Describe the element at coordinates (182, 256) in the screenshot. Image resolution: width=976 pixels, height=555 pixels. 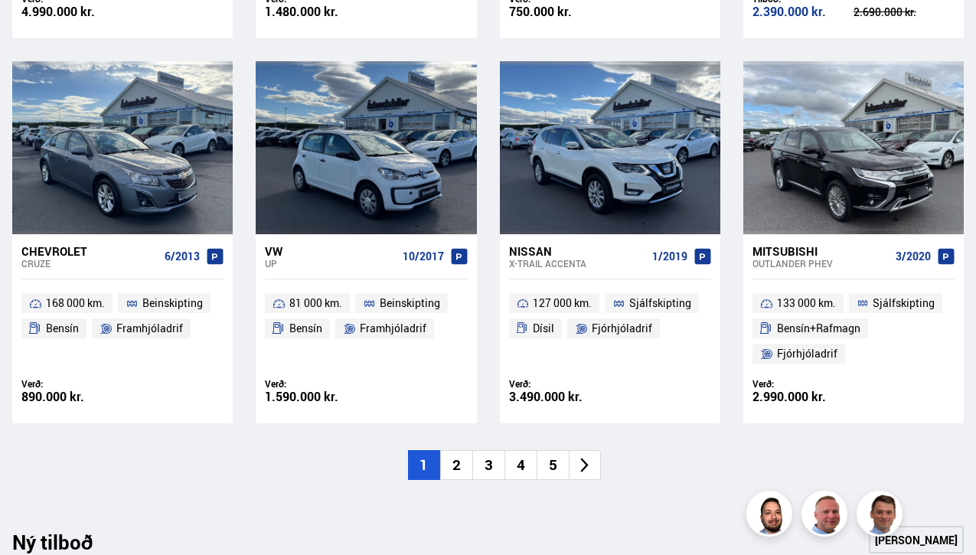
I see `span: 6/2013` at that location.